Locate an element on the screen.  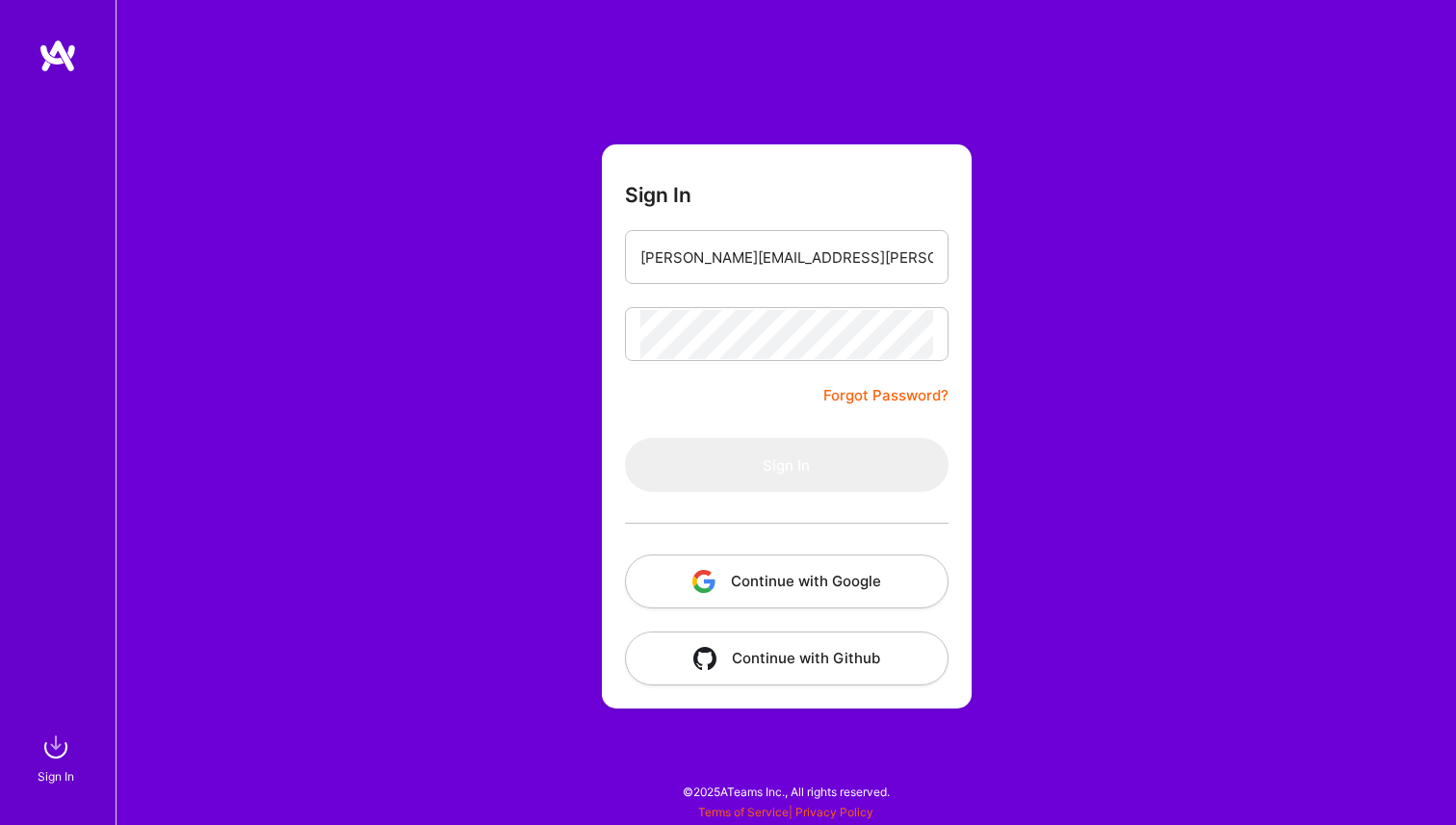
a: Terms of Service is located at coordinates (743, 812).